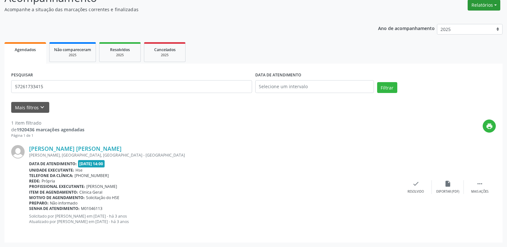  What do you see at coordinates (120, 50) in the screenshot?
I see `span: Resolvidos` at bounding box center [120, 50].